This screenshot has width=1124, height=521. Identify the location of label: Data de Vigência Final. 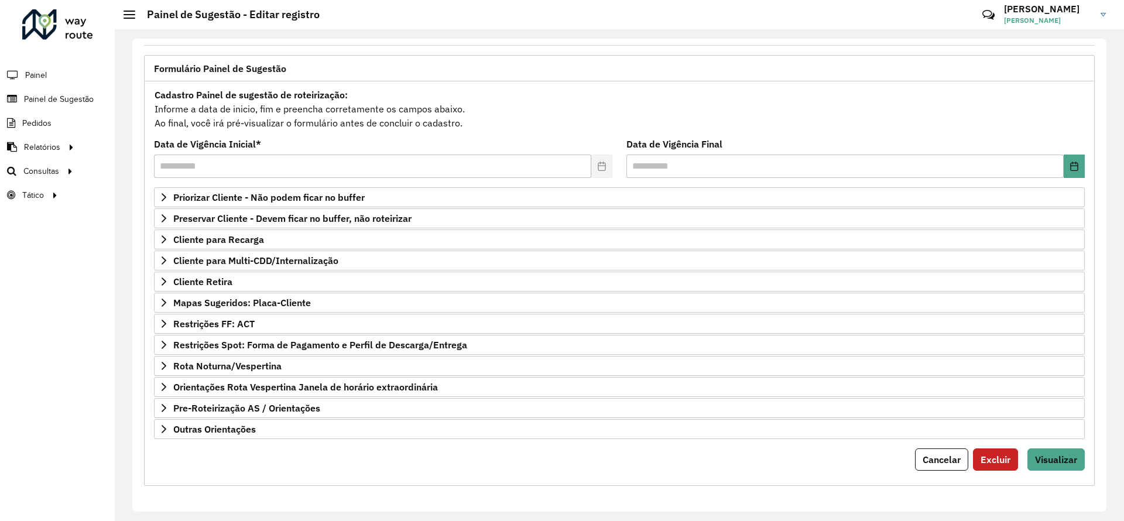
(675, 144).